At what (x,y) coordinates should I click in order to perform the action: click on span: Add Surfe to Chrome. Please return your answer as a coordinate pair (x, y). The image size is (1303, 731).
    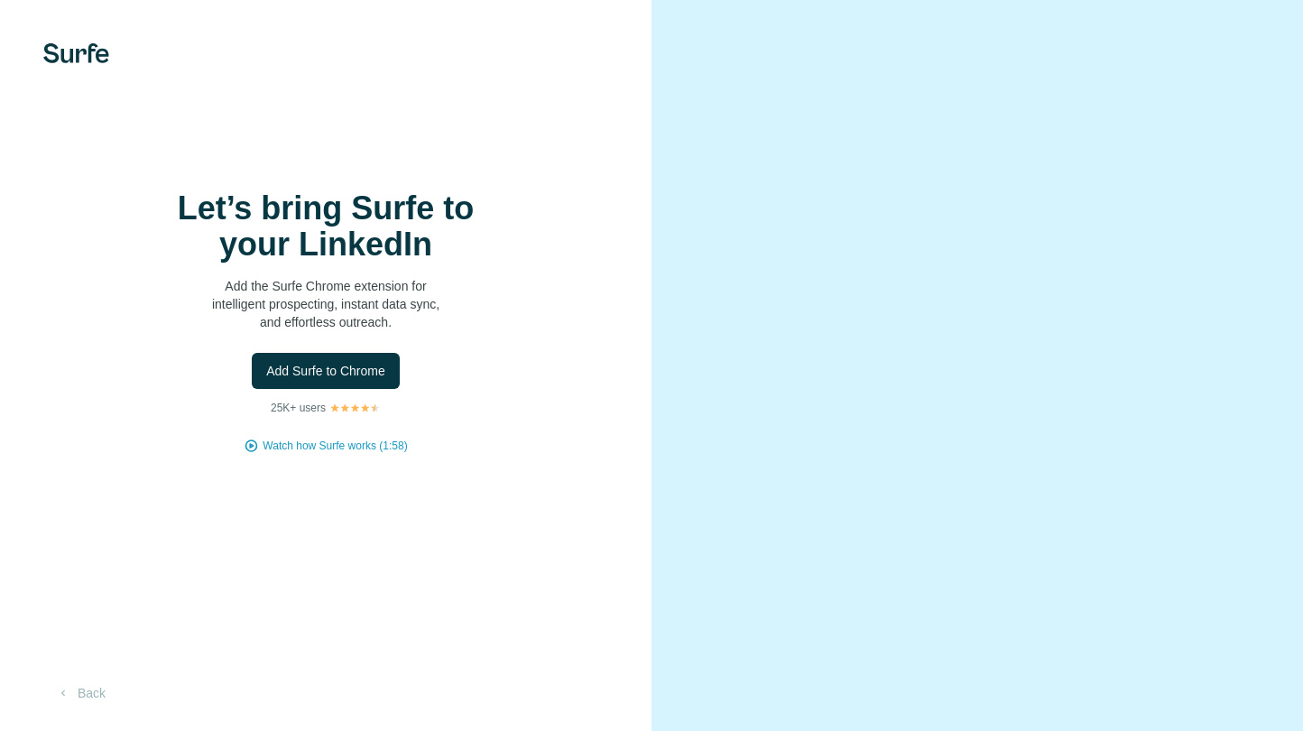
    Looking at the image, I should click on (326, 371).